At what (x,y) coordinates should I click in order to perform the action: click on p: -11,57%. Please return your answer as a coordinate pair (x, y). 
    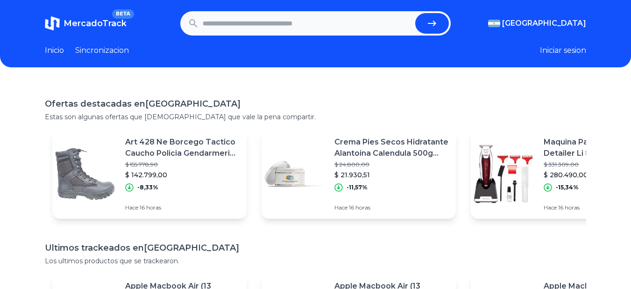
    Looking at the image, I should click on (357, 187).